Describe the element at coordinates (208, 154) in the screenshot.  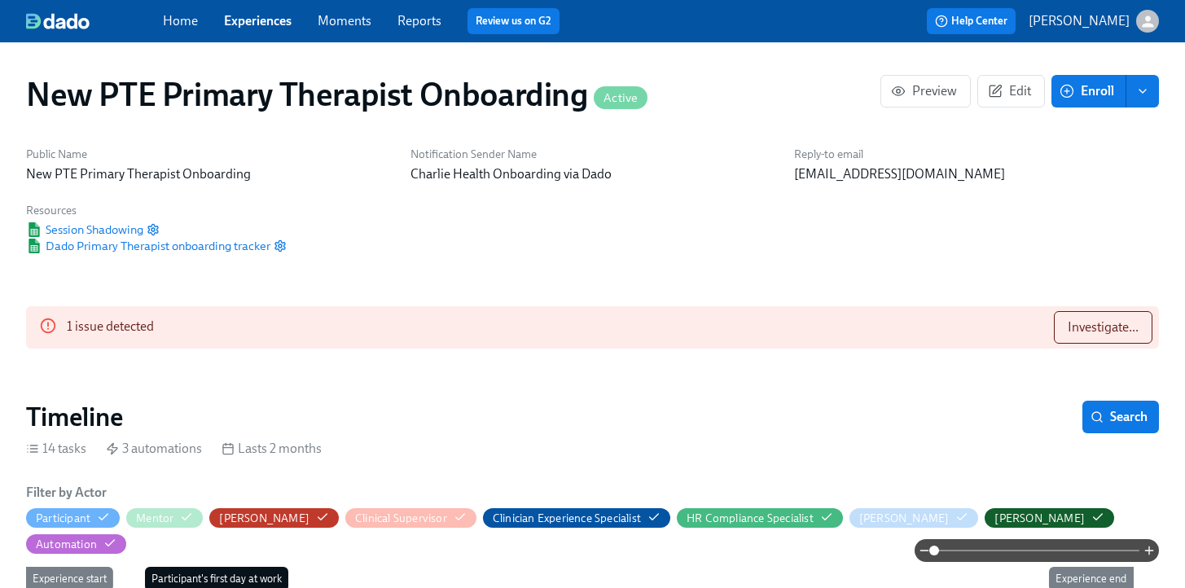
I see `h6: Public Name` at that location.